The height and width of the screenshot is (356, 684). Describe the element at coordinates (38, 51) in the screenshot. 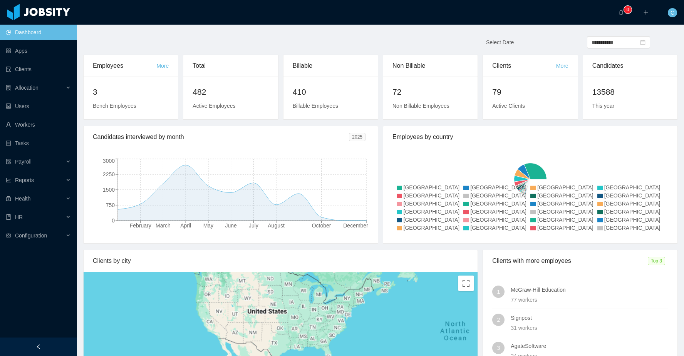

I see `a: icon: appstoreApps` at that location.